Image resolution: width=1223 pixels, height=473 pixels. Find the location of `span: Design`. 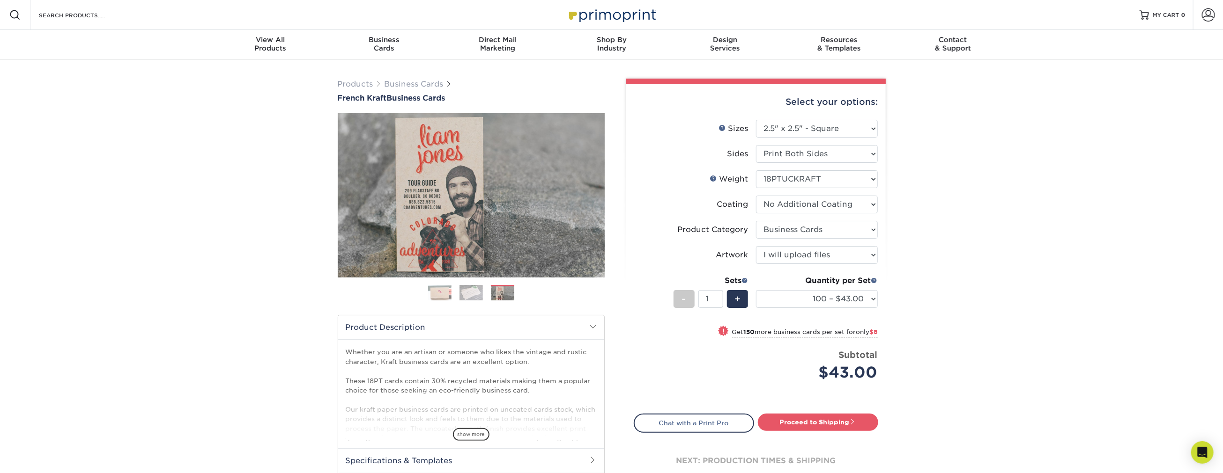

span: Design is located at coordinates (725, 40).